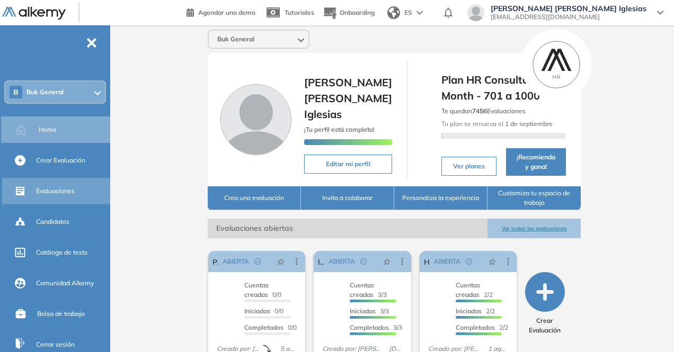 The width and height of the screenshot is (674, 352). I want to click on span: Agendar una demo, so click(227, 12).